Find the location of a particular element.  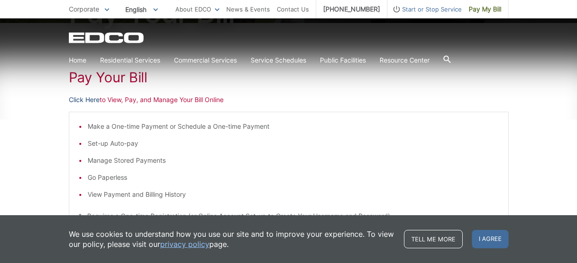

a: Tell me more is located at coordinates (433, 239).